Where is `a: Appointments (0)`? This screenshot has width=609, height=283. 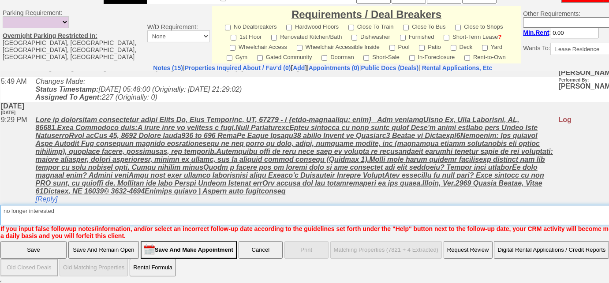
a: Appointments (0) is located at coordinates (334, 68).